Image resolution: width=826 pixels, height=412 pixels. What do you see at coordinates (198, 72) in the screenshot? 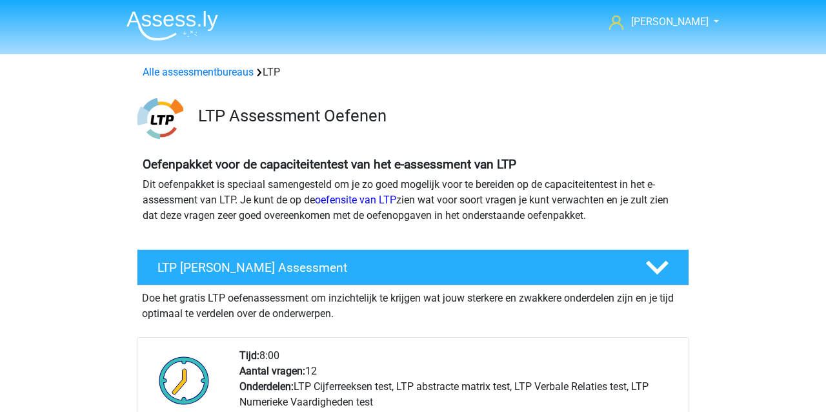
I see `a: Alle assessmentbureaus` at bounding box center [198, 72].